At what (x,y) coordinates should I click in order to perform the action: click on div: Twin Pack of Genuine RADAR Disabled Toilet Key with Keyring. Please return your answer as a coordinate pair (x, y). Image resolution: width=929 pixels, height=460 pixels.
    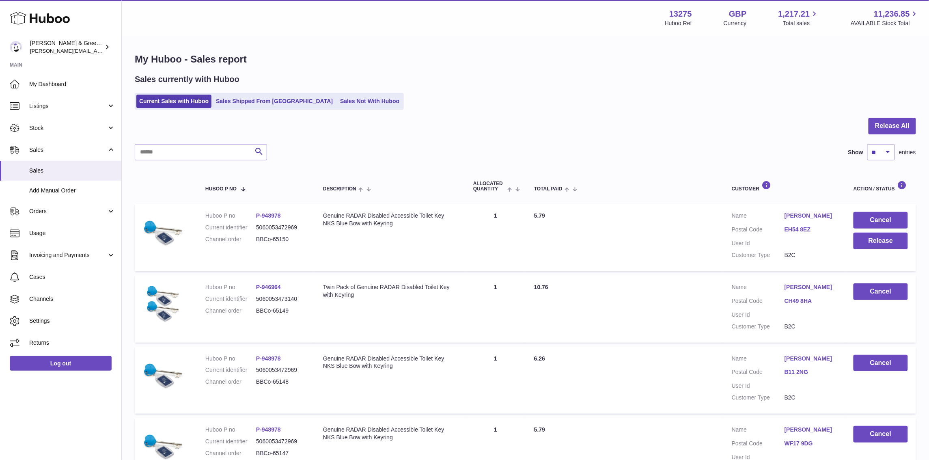
    Looking at the image, I should click on (390, 291).